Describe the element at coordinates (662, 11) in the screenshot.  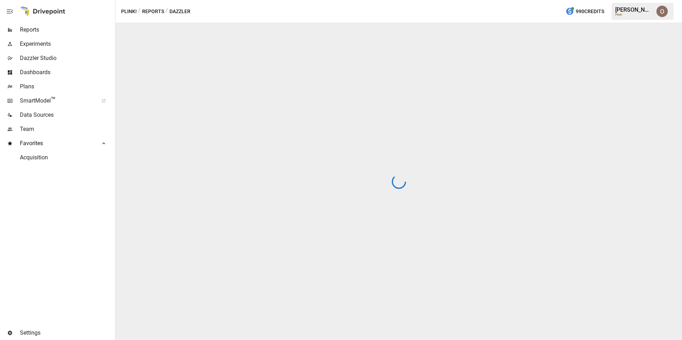
I see `button: Oleksii Flok` at that location.